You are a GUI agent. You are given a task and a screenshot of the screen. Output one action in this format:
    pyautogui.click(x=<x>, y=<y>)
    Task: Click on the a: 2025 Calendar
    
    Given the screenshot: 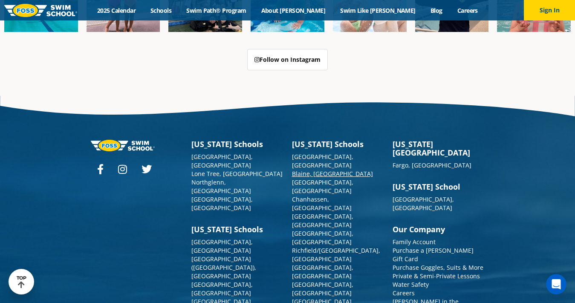 What is the action you would take?
    pyautogui.click(x=116, y=10)
    